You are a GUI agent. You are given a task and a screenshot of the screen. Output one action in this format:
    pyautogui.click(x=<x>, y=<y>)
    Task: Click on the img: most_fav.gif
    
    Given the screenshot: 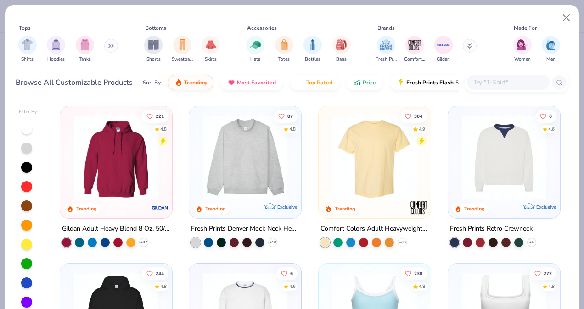 What is the action you would take?
    pyautogui.click(x=231, y=83)
    